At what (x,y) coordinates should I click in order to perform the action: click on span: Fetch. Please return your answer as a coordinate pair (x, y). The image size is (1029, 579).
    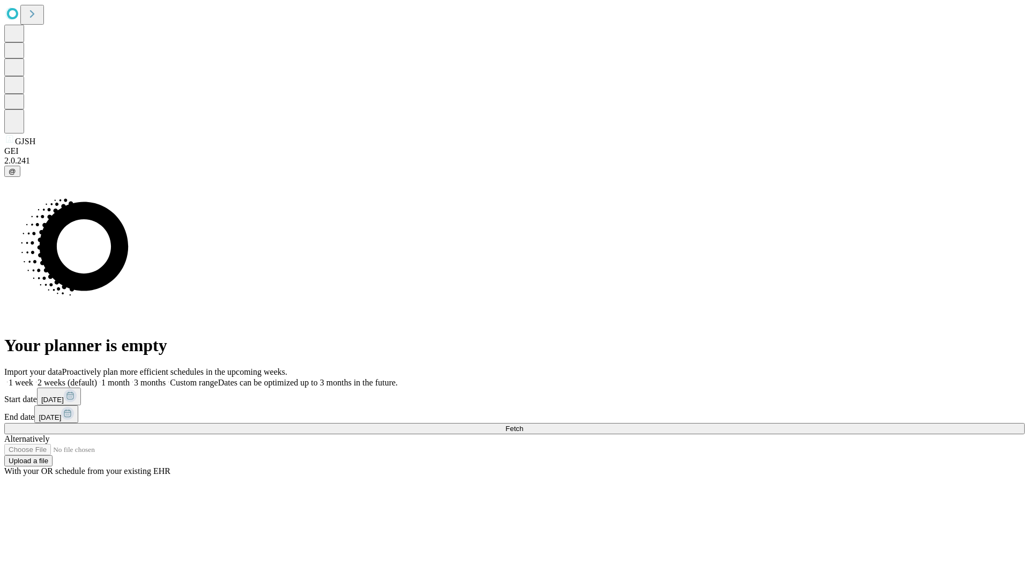
    Looking at the image, I should click on (514, 428).